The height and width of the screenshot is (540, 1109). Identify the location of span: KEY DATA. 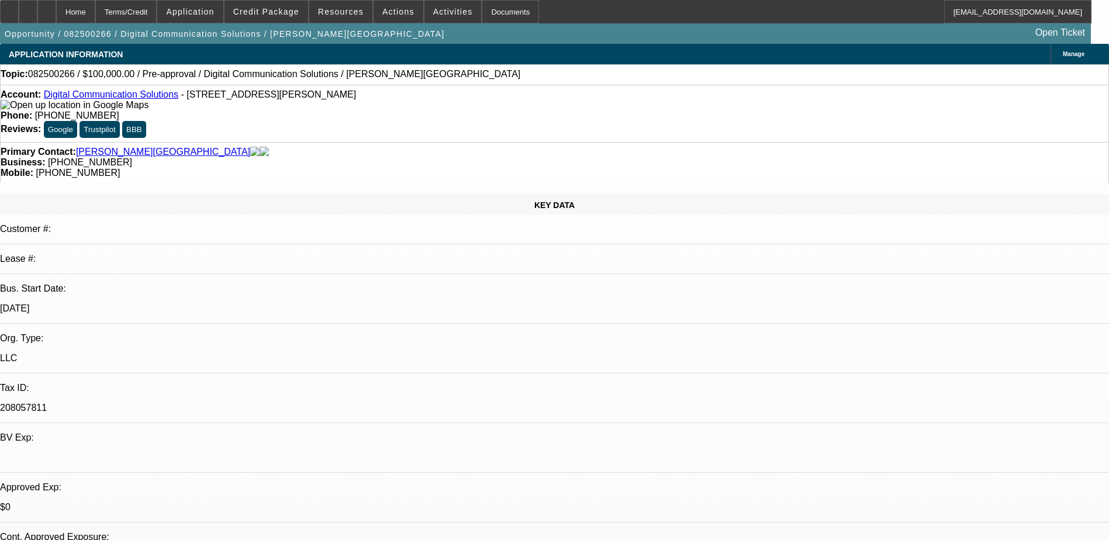
(554, 205).